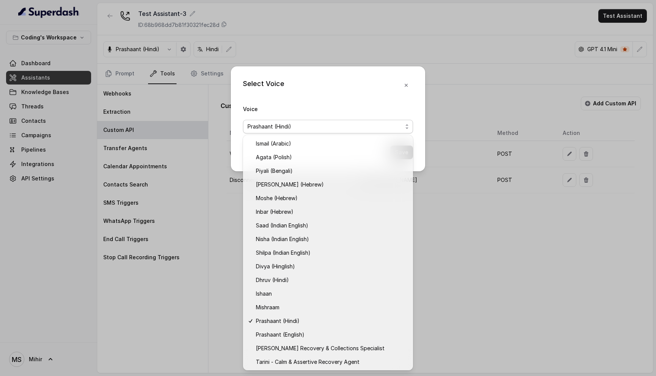 This screenshot has height=376, width=656. What do you see at coordinates (331, 158) in the screenshot?
I see `span: Agata (Polish)` at bounding box center [331, 158].